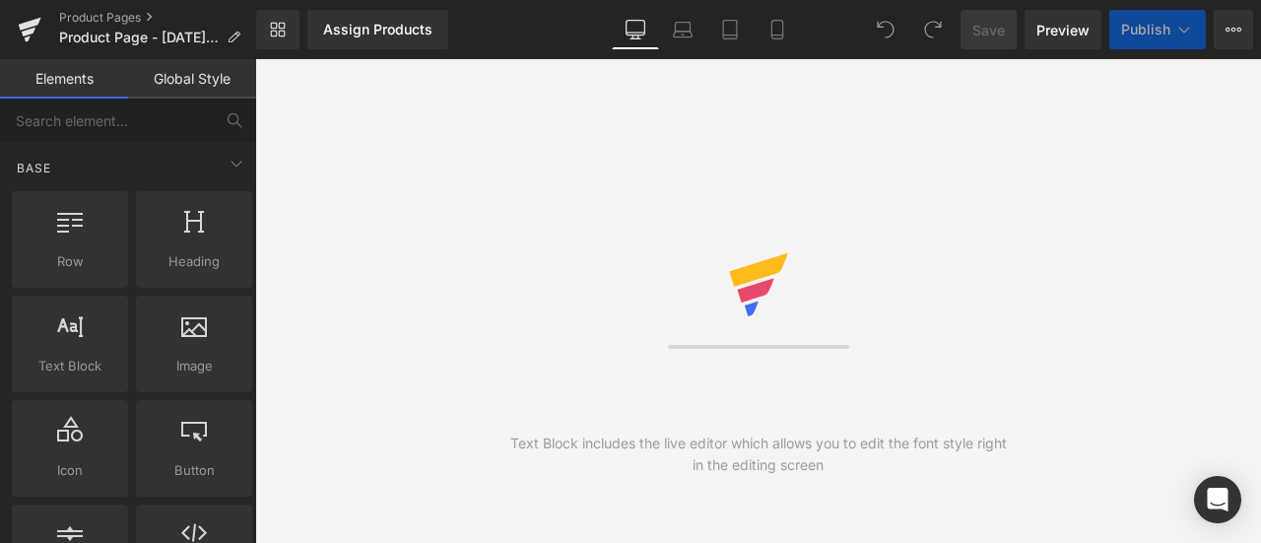  I want to click on span: Preview, so click(1063, 30).